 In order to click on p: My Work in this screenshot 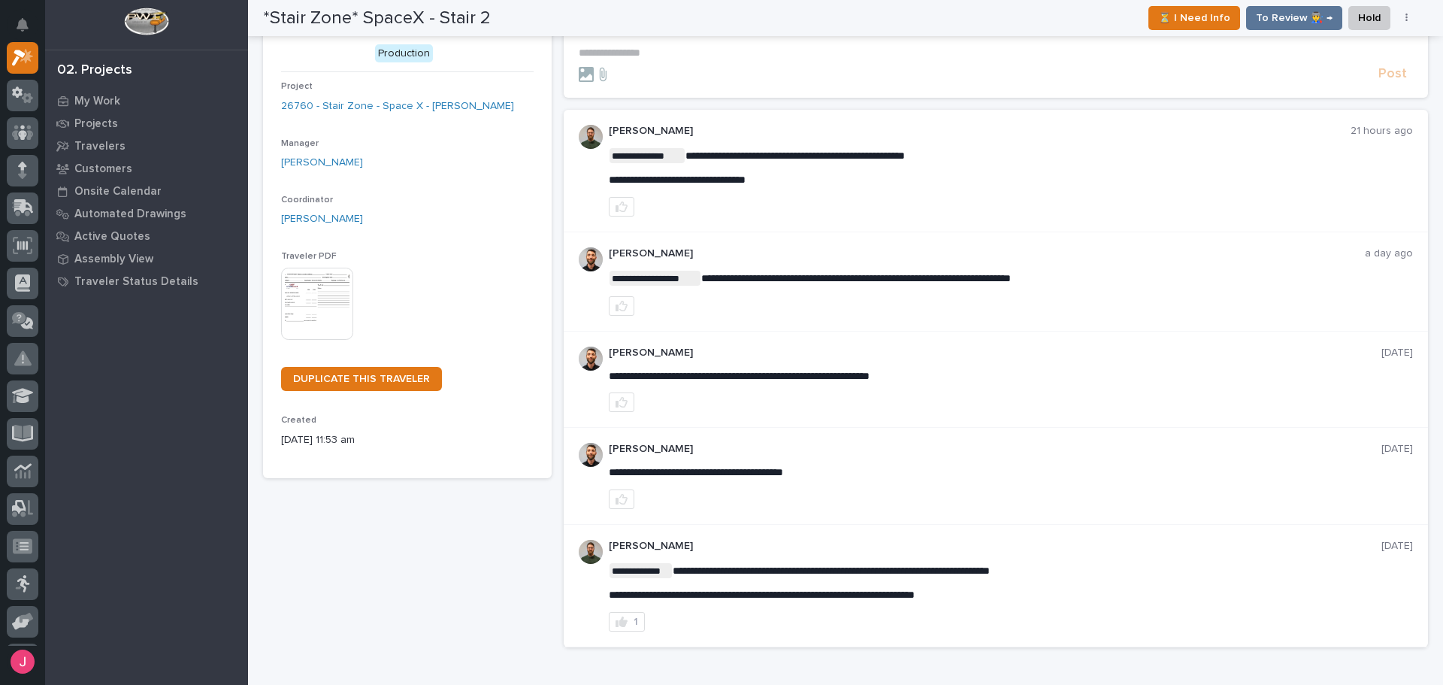, I will do `click(97, 101)`.